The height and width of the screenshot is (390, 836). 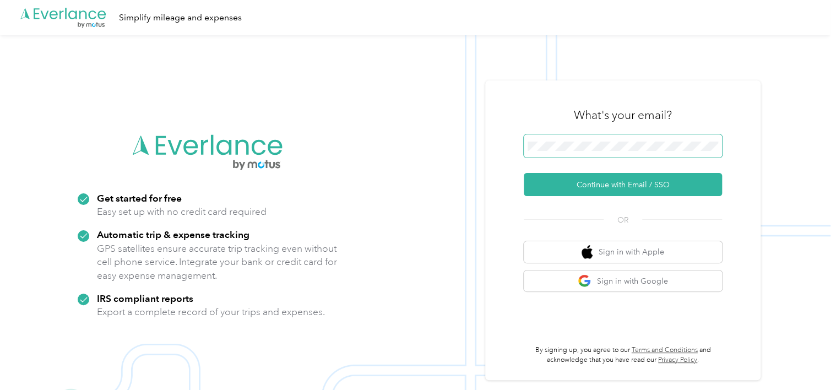 I want to click on a: Privacy Policy, so click(x=678, y=360).